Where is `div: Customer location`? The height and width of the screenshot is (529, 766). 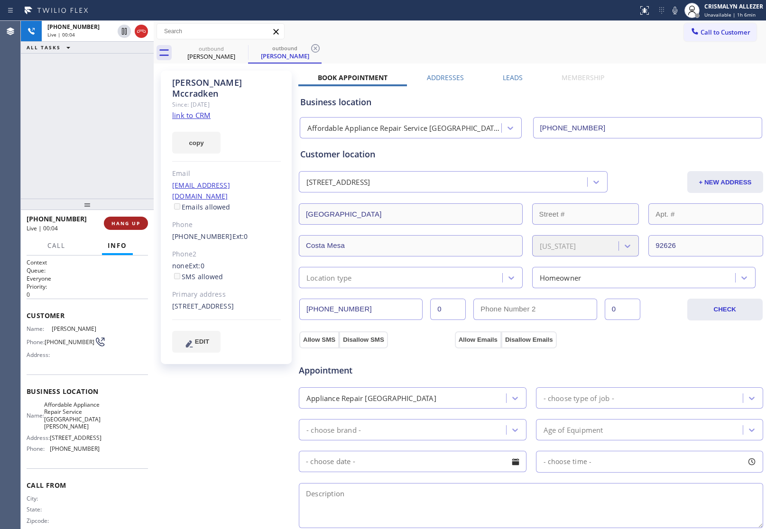 div: Customer location is located at coordinates (531, 154).